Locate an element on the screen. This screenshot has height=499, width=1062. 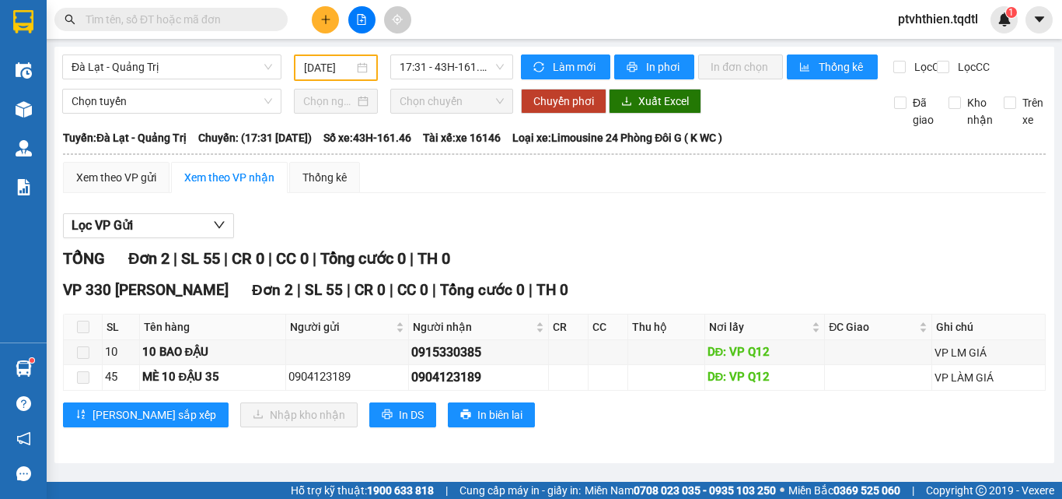
button: syncLàm mới is located at coordinates (565, 67).